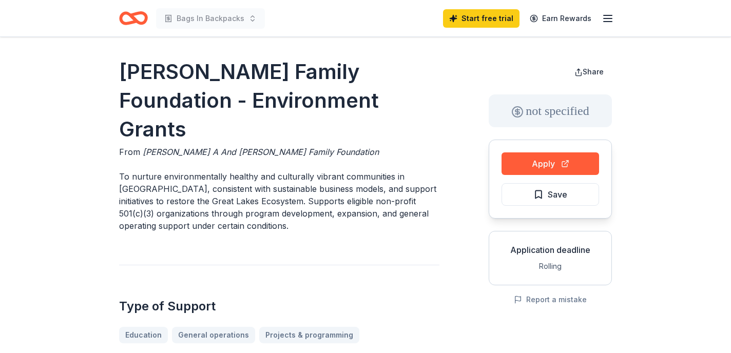 This screenshot has width=731, height=353. What do you see at coordinates (550, 266) in the screenshot?
I see `div: Rolling` at bounding box center [550, 266].